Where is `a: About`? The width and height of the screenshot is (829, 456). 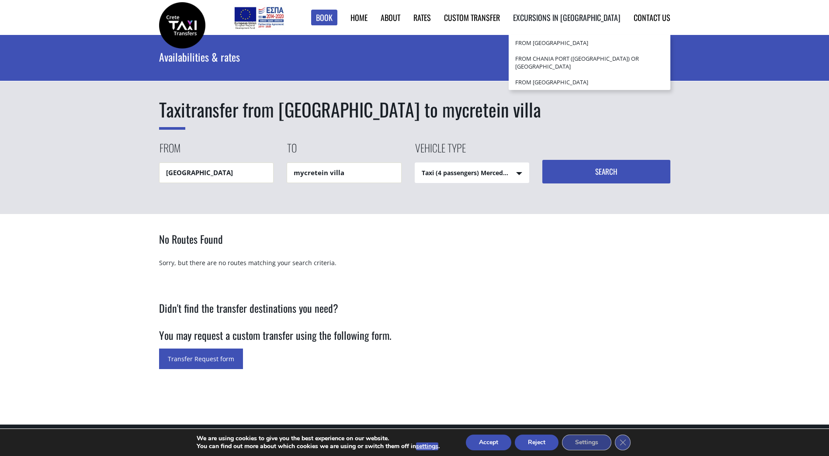
a: About is located at coordinates (390, 17).